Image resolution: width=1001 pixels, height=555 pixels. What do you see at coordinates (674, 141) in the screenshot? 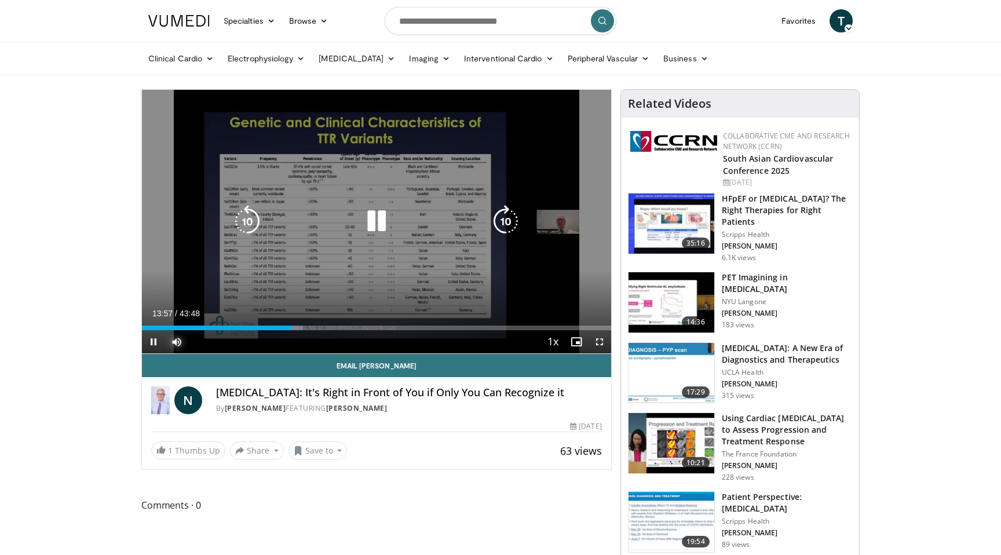
I see `img: a04ee3ba-8487-4636-b0fb-5e8d268f3737.png.150x105_q85_autocrop_double_scale_upscale_version-0.2.png` at bounding box center [674, 141].